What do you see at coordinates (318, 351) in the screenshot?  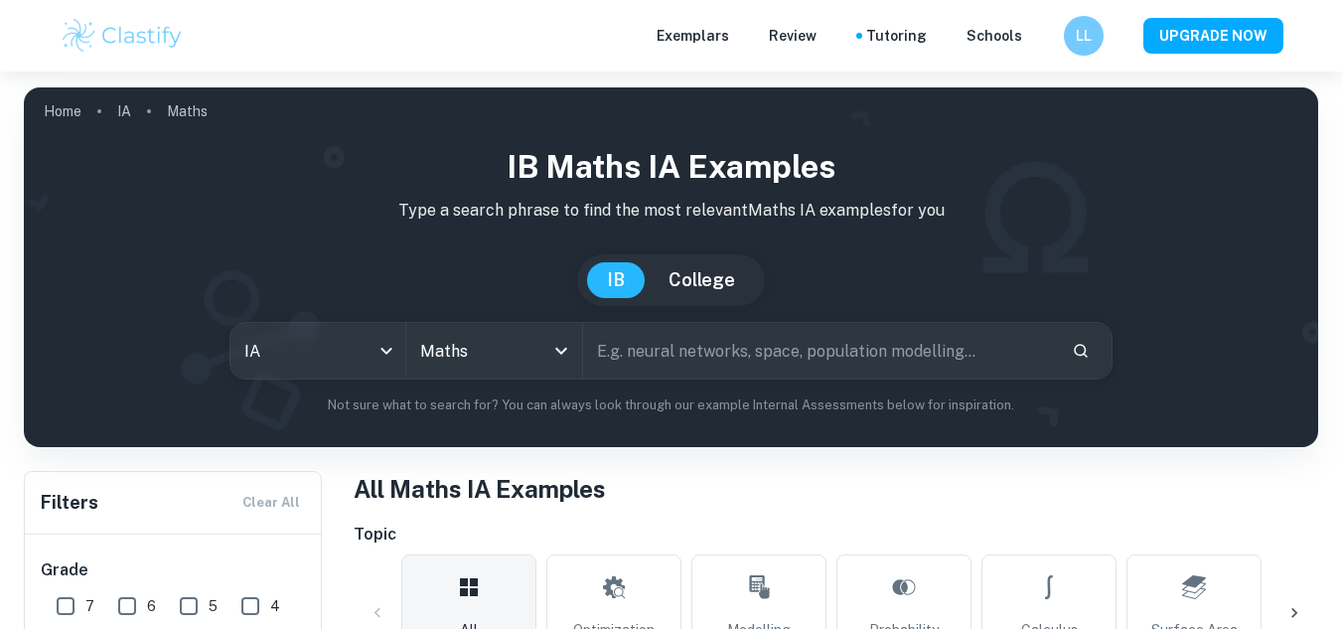 I see `div: IA` at bounding box center [318, 351].